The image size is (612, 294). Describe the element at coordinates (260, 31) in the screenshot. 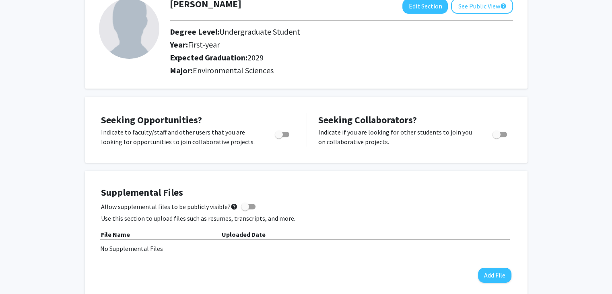

I see `span: Undergraduate Student` at that location.